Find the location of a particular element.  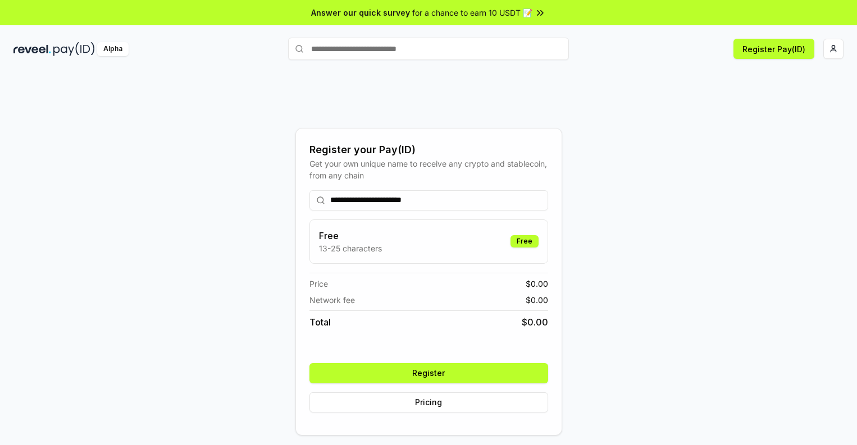

div: Free is located at coordinates (525, 242).